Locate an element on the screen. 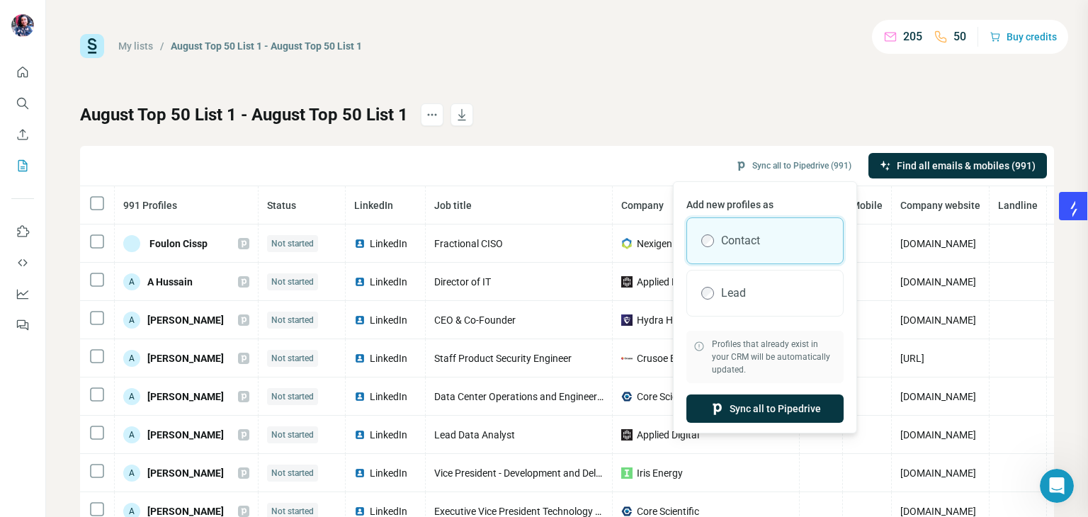 The width and height of the screenshot is (1088, 517). span: Mobile is located at coordinates (867, 205).